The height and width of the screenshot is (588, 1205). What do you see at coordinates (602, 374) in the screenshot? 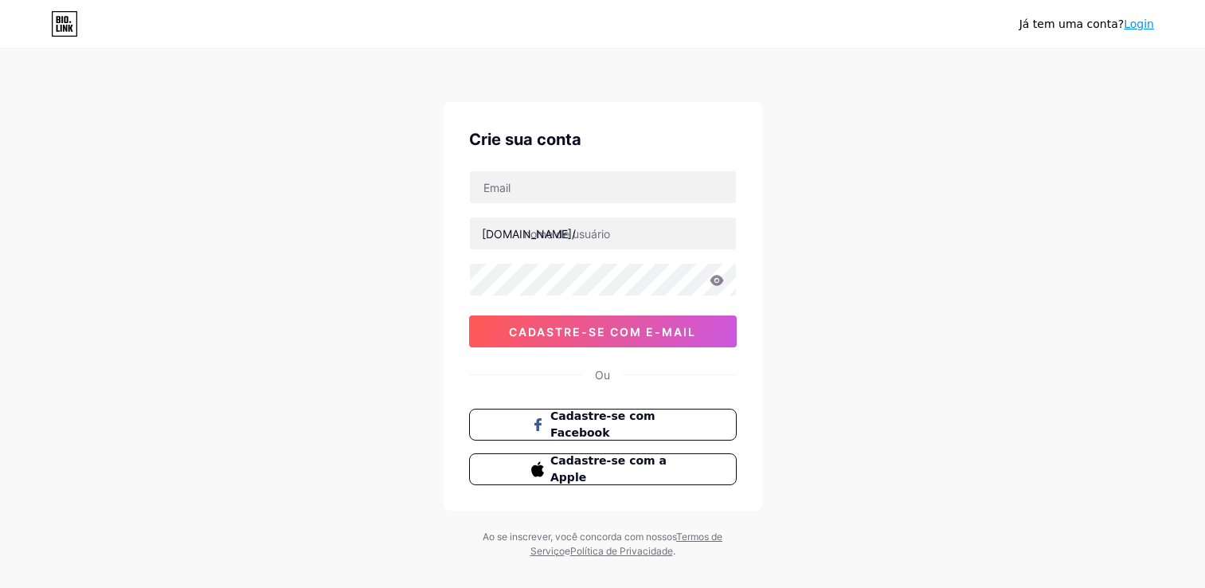
I see `div: Ou` at bounding box center [602, 374].